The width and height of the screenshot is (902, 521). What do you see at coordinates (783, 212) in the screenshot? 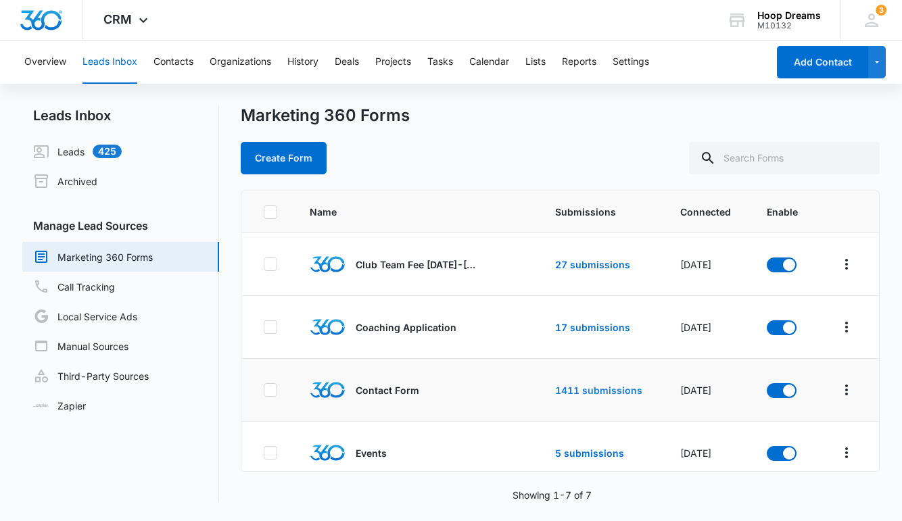
I see `span: Enable` at bounding box center [783, 212].